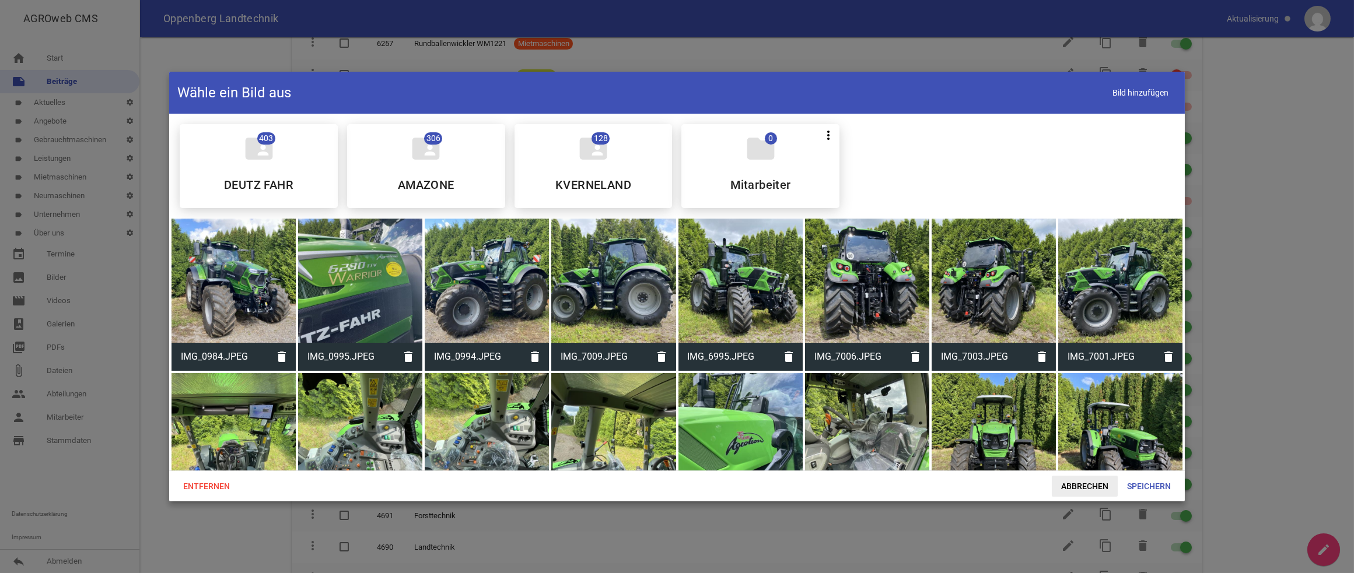 The width and height of the screenshot is (1354, 573). I want to click on h4: Wähle ein Bild aus, so click(234, 93).